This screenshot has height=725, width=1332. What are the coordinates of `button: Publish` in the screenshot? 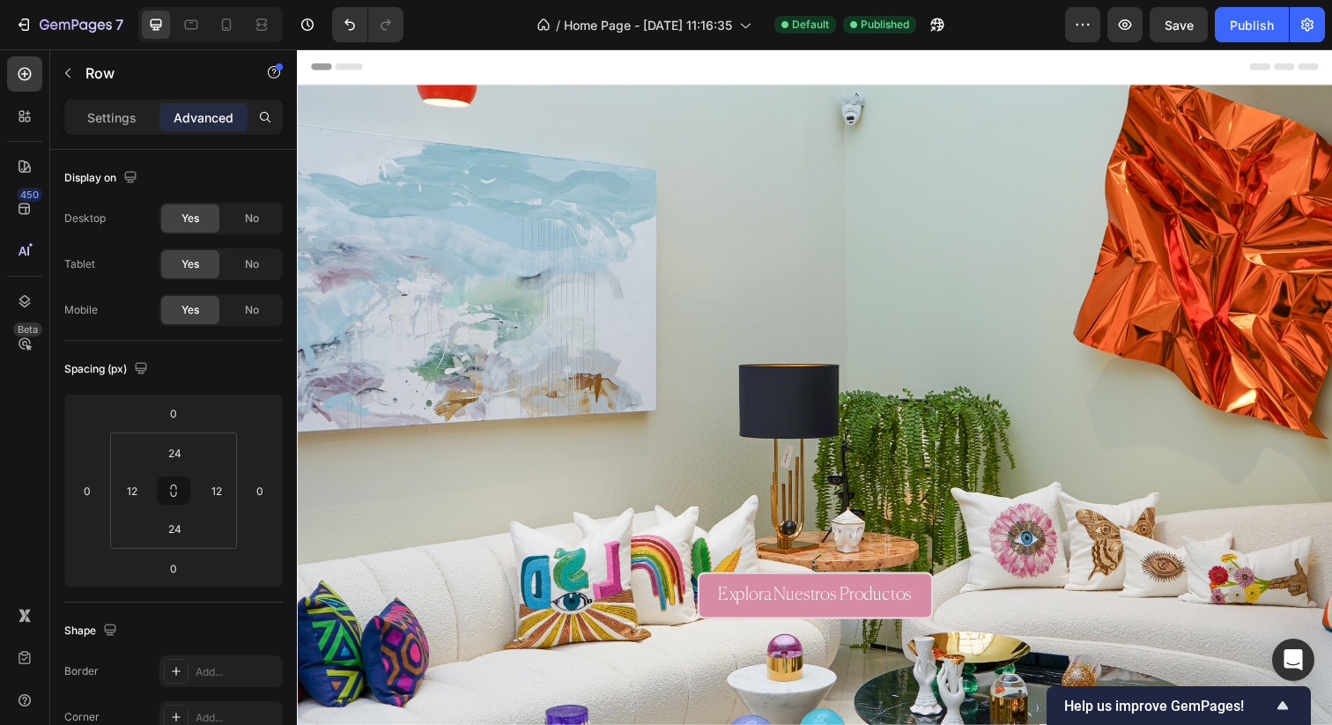 It's located at (1252, 25).